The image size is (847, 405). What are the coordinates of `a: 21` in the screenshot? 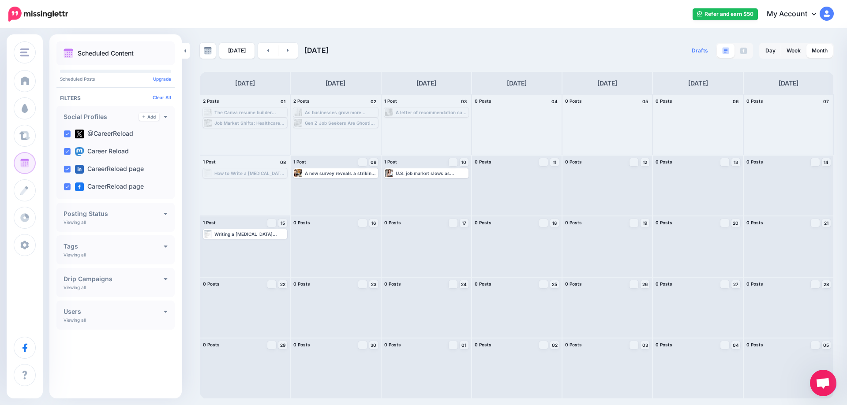 It's located at (826, 223).